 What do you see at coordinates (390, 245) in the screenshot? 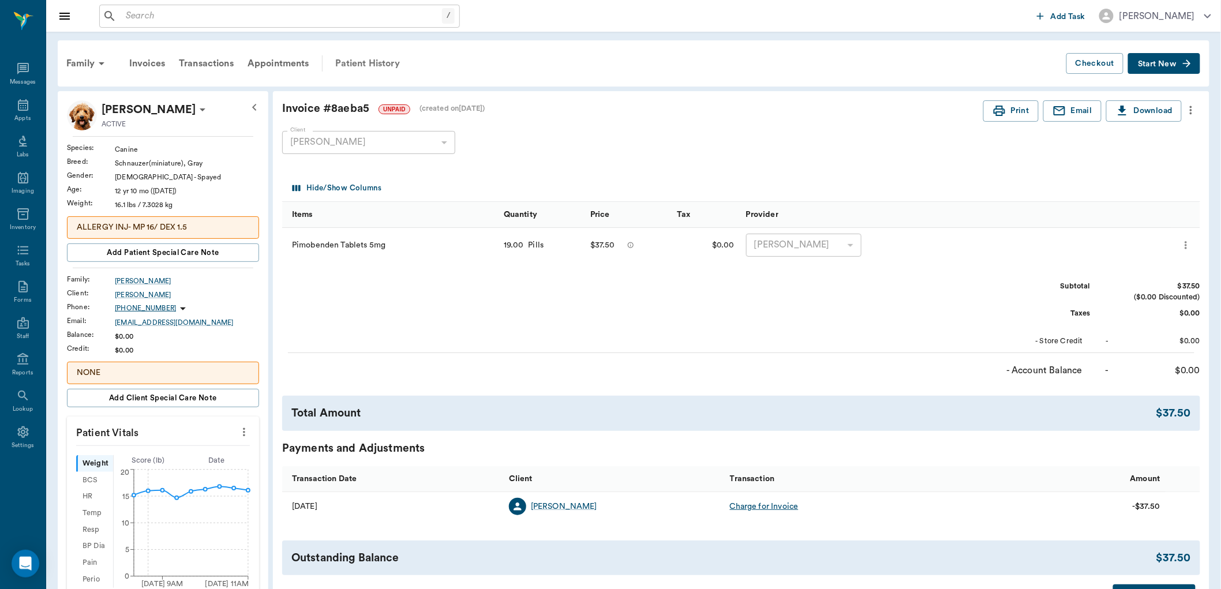
I see `div: Pimobenden Tablets 5mg` at bounding box center [390, 245].